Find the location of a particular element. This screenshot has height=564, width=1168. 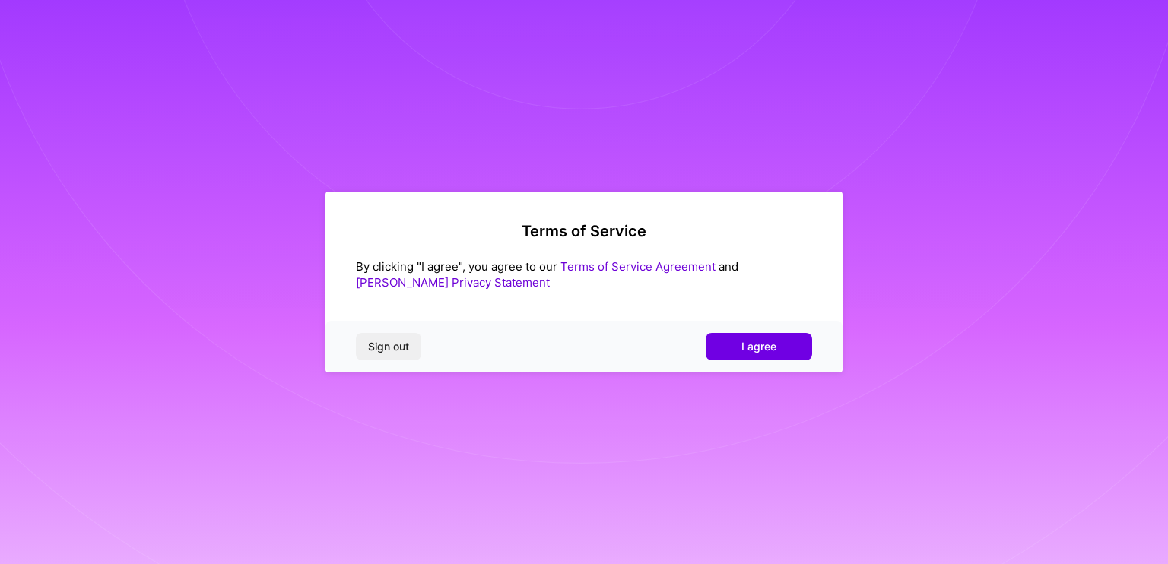

span: I agree is located at coordinates (759, 347).